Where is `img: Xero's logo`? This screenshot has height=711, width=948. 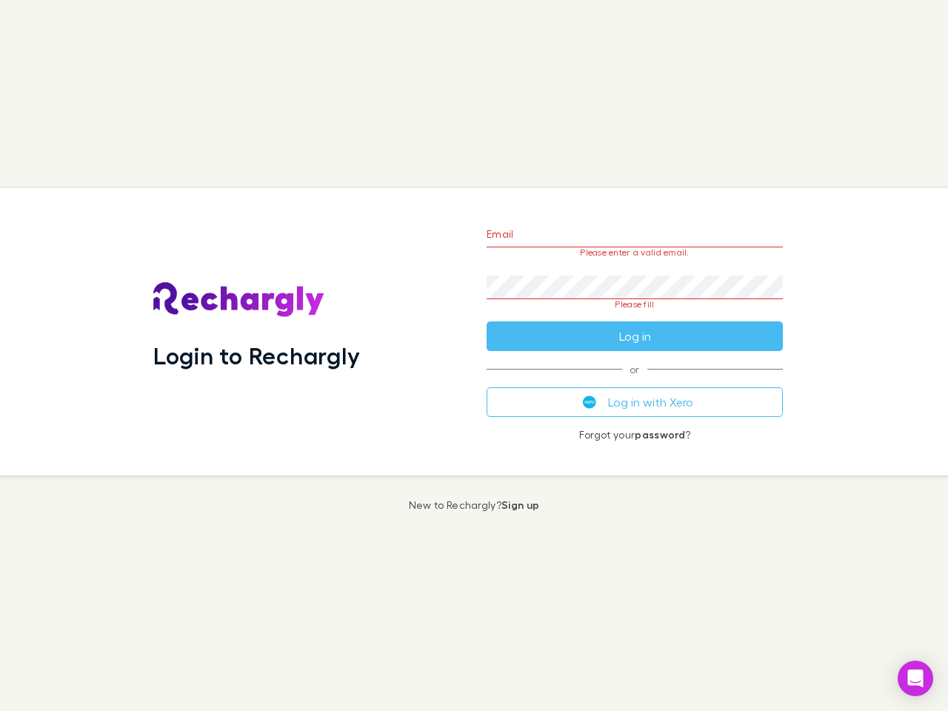 img: Xero's logo is located at coordinates (590, 402).